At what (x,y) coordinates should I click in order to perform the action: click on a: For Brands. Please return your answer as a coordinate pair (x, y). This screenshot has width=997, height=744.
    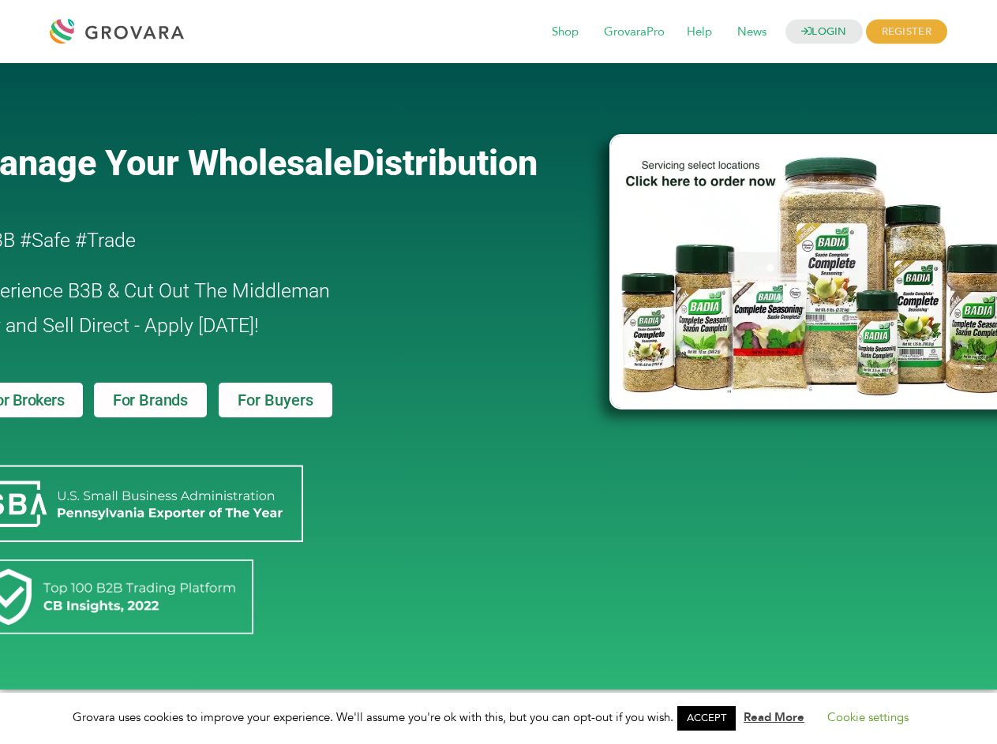
    Looking at the image, I should click on (150, 400).